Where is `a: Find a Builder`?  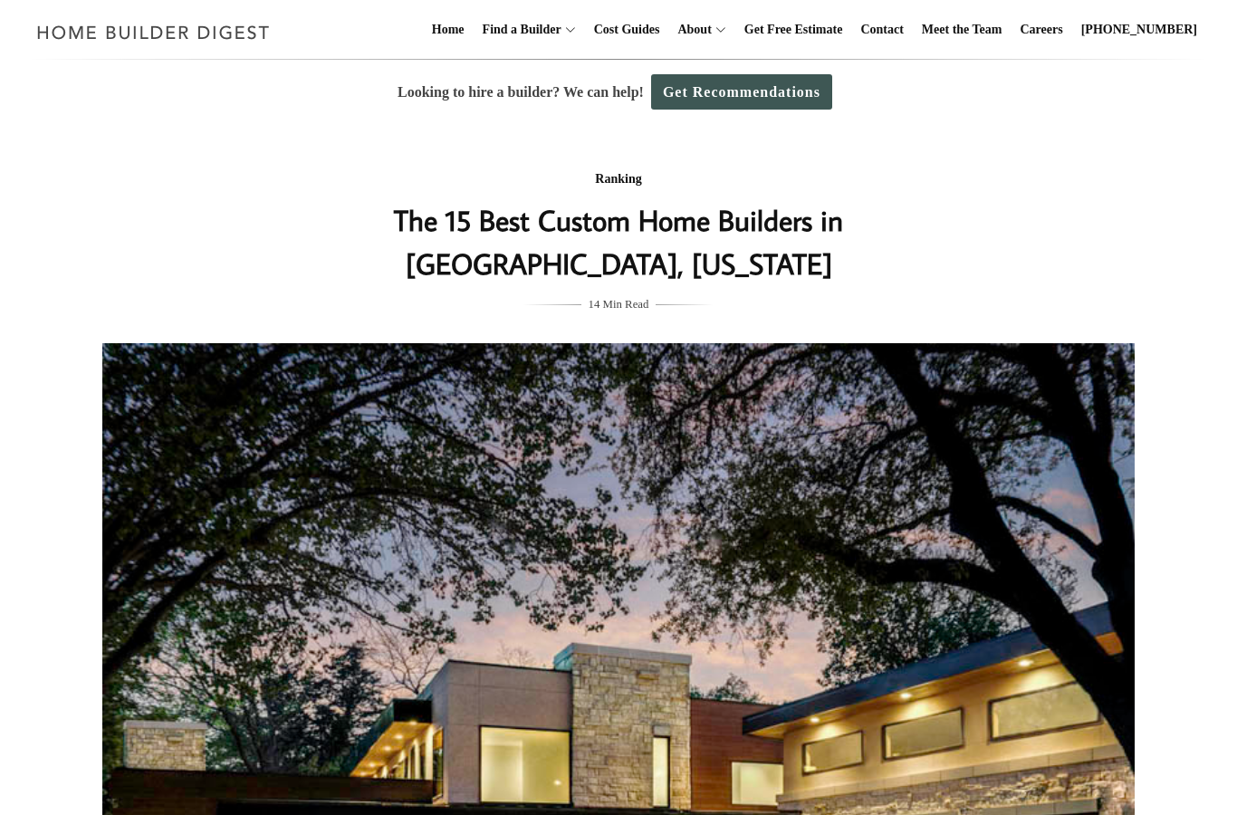
a: Find a Builder is located at coordinates (518, 30).